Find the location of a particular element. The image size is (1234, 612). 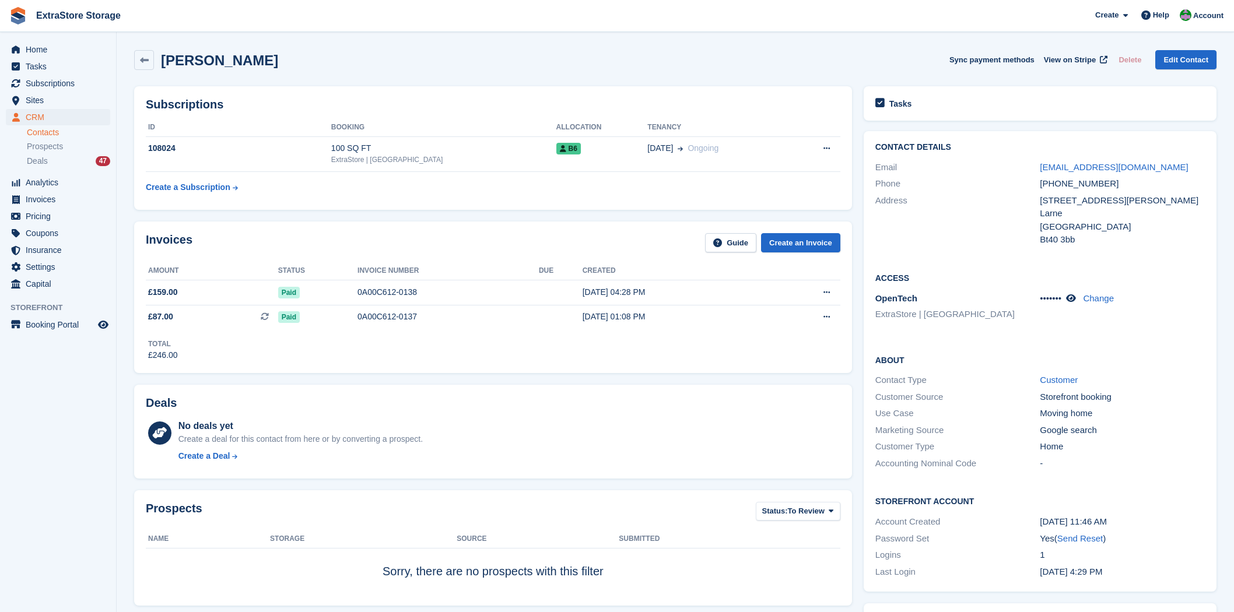

div: Moving home is located at coordinates (1122, 414).